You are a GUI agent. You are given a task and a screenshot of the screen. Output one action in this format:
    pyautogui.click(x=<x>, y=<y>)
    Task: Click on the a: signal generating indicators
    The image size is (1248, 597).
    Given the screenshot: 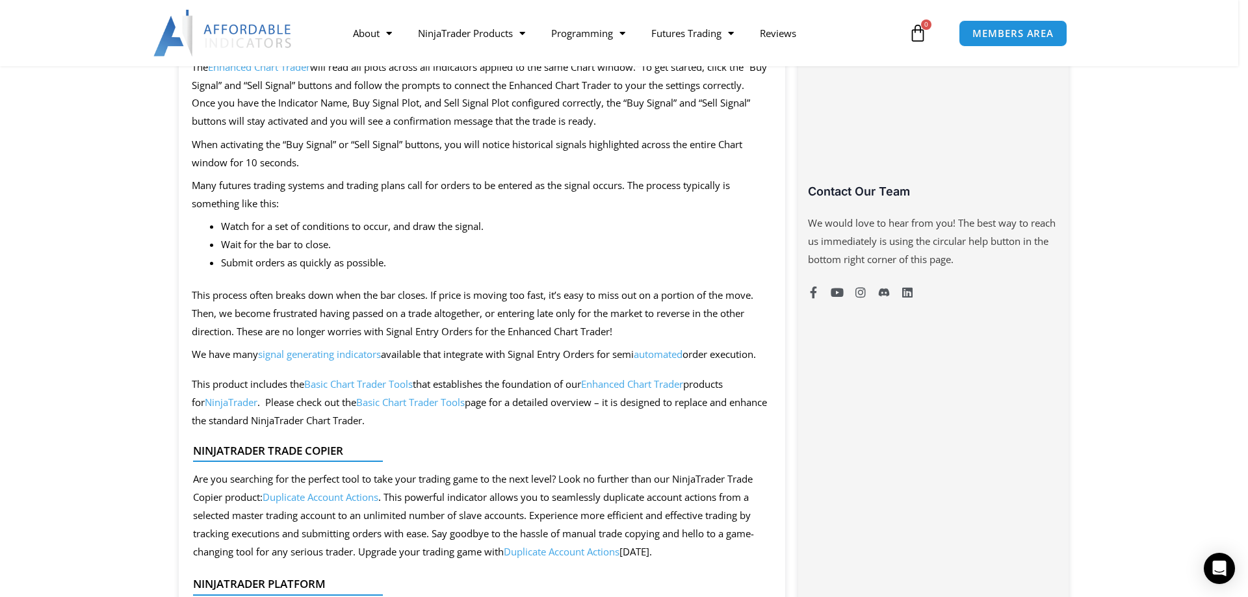 What is the action you would take?
    pyautogui.click(x=319, y=354)
    